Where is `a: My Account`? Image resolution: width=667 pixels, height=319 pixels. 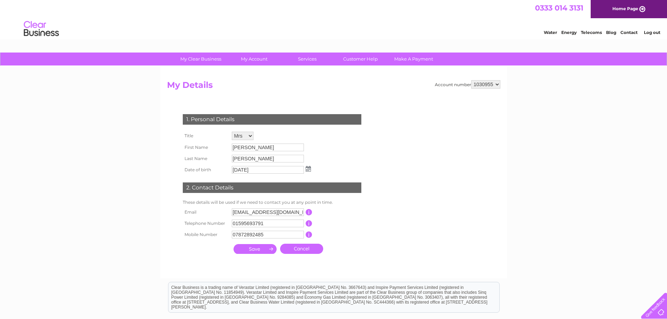 a: My Account is located at coordinates (254, 59).